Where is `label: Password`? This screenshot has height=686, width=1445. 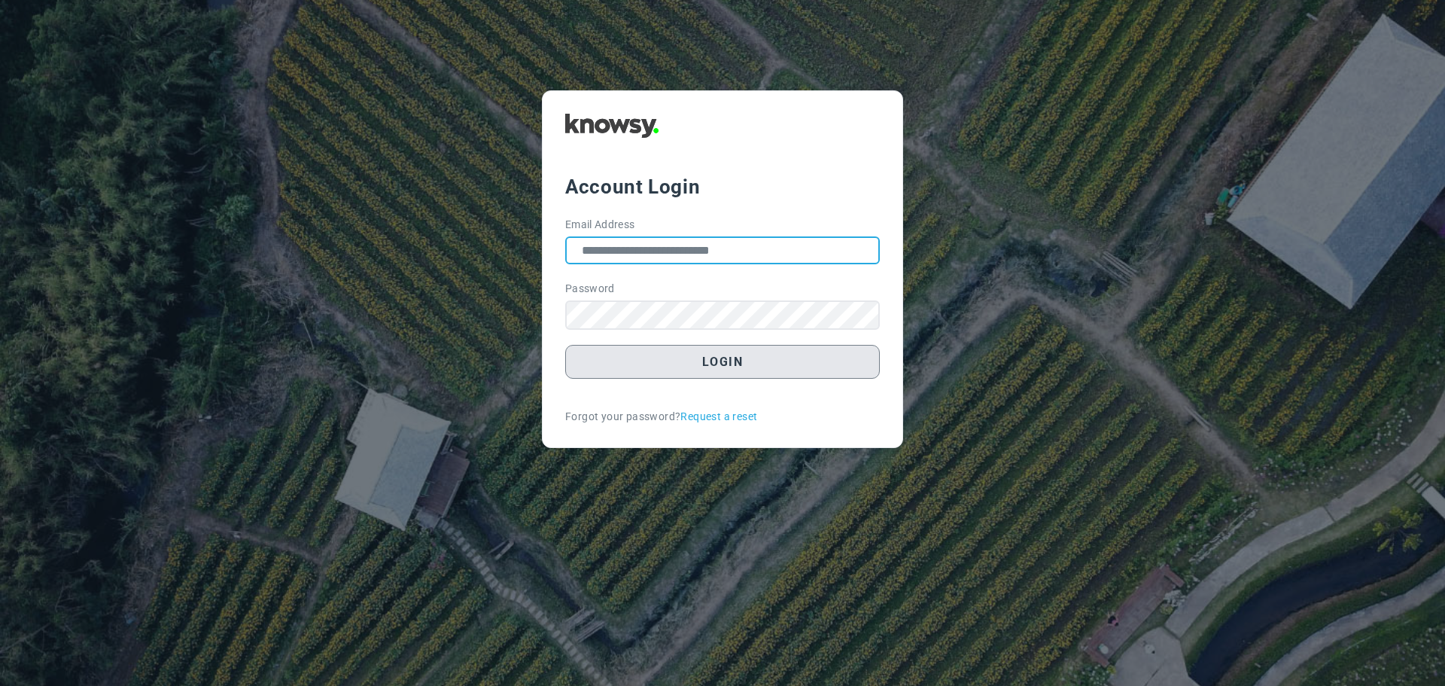
label: Password is located at coordinates (590, 288).